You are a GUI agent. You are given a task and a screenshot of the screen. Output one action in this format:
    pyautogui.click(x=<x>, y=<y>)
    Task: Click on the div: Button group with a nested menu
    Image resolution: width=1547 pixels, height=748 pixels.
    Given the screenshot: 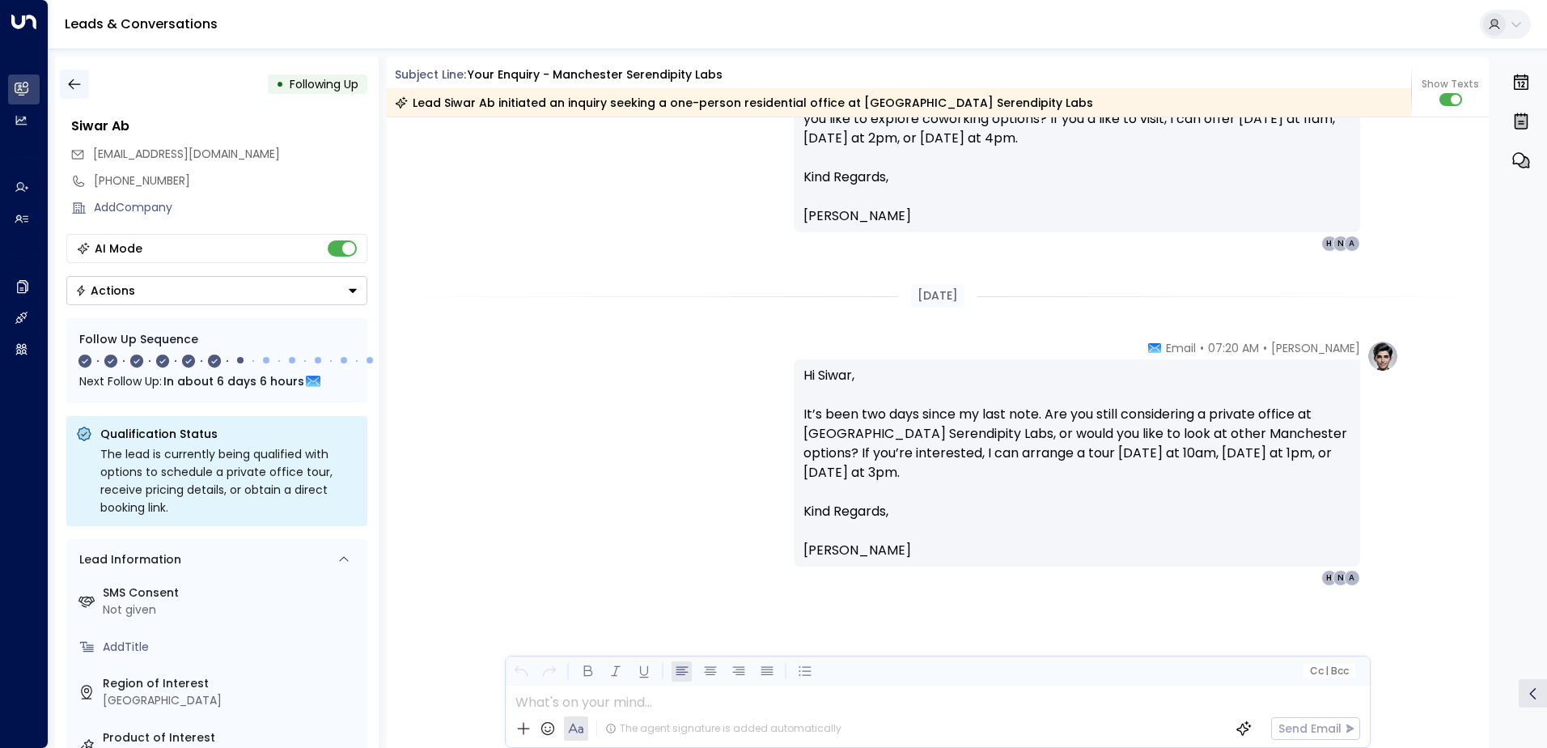 What is the action you would take?
    pyautogui.click(x=217, y=290)
    